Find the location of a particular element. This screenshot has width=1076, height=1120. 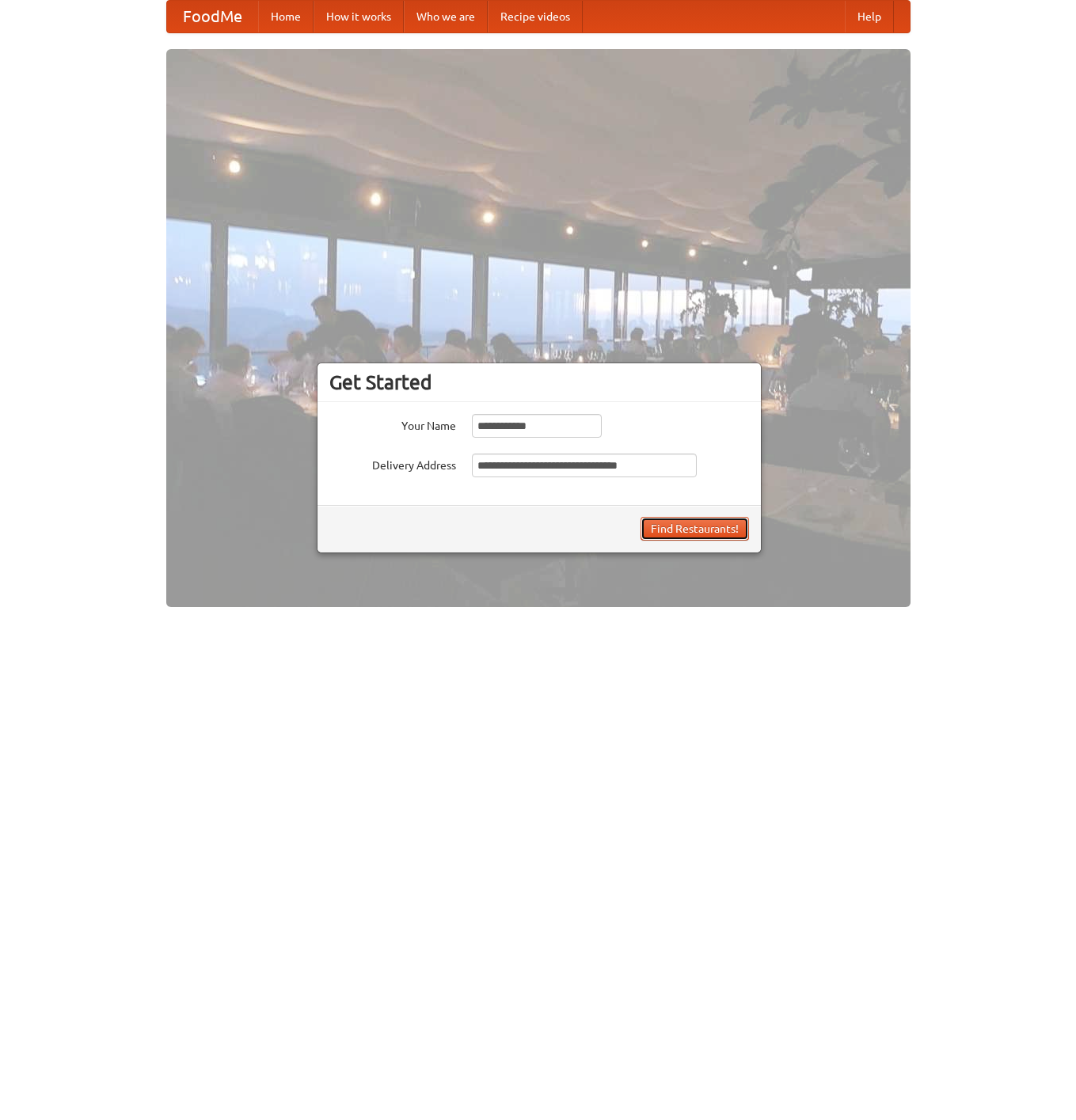

h3: Get Started is located at coordinates (539, 382).